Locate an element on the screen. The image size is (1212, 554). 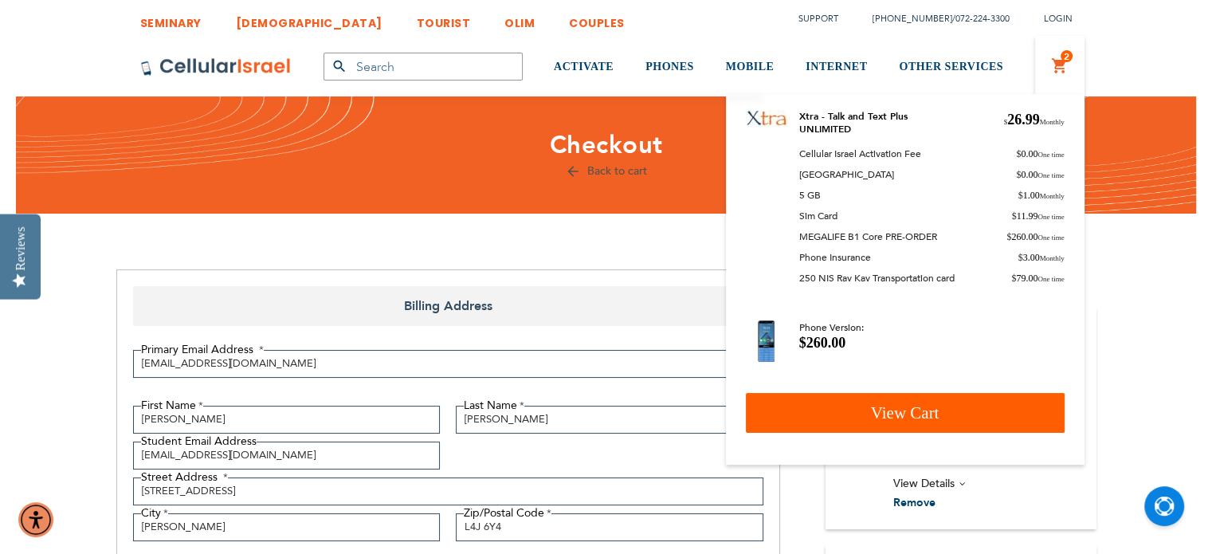
span: Login is located at coordinates (1058, 18).